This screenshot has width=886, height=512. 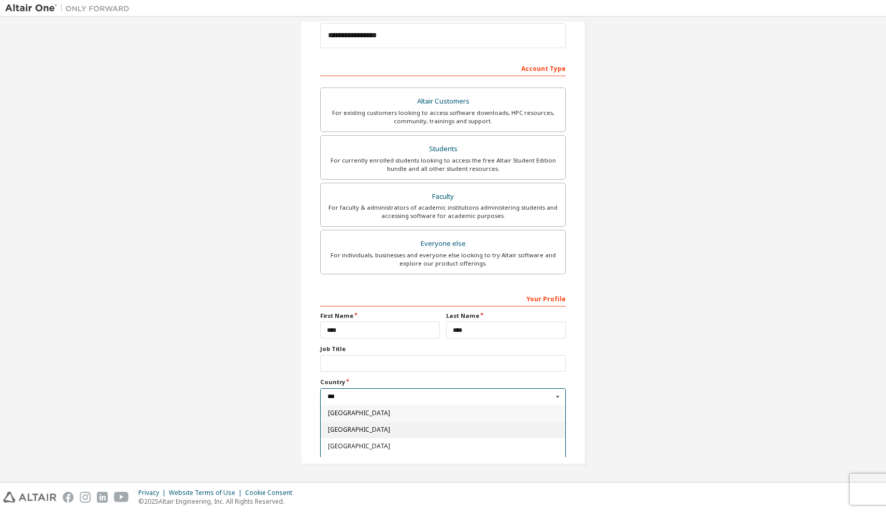 What do you see at coordinates (443, 117) in the screenshot?
I see `div: For existing customers looking to access software downloads, HPC resources, community, trainings ...` at bounding box center [443, 117].